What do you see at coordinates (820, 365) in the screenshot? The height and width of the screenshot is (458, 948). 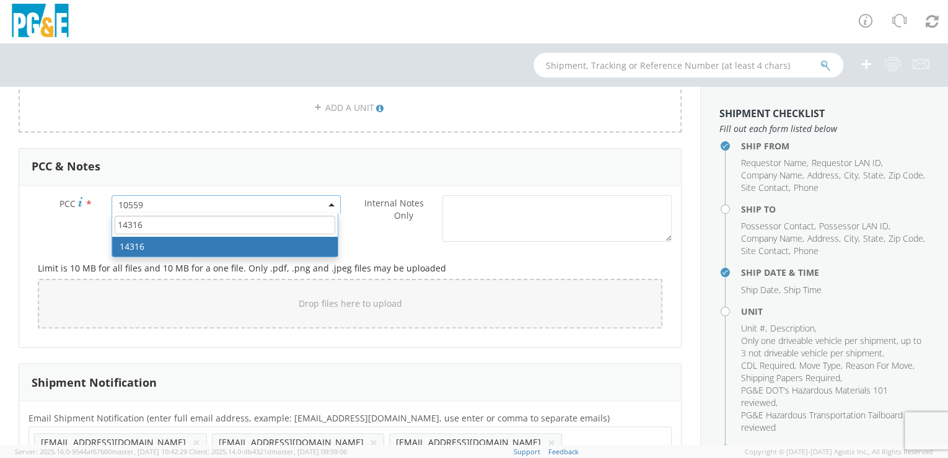 I see `span: Move Type` at bounding box center [820, 365].